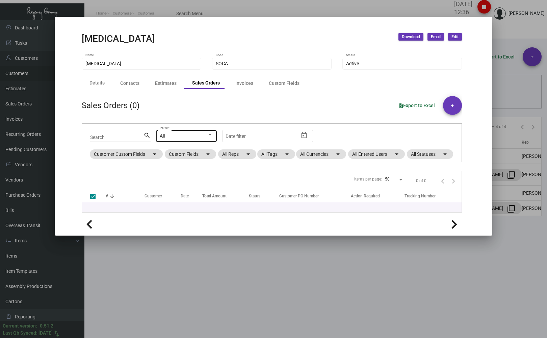  I want to click on div: Items per page:, so click(368, 179).